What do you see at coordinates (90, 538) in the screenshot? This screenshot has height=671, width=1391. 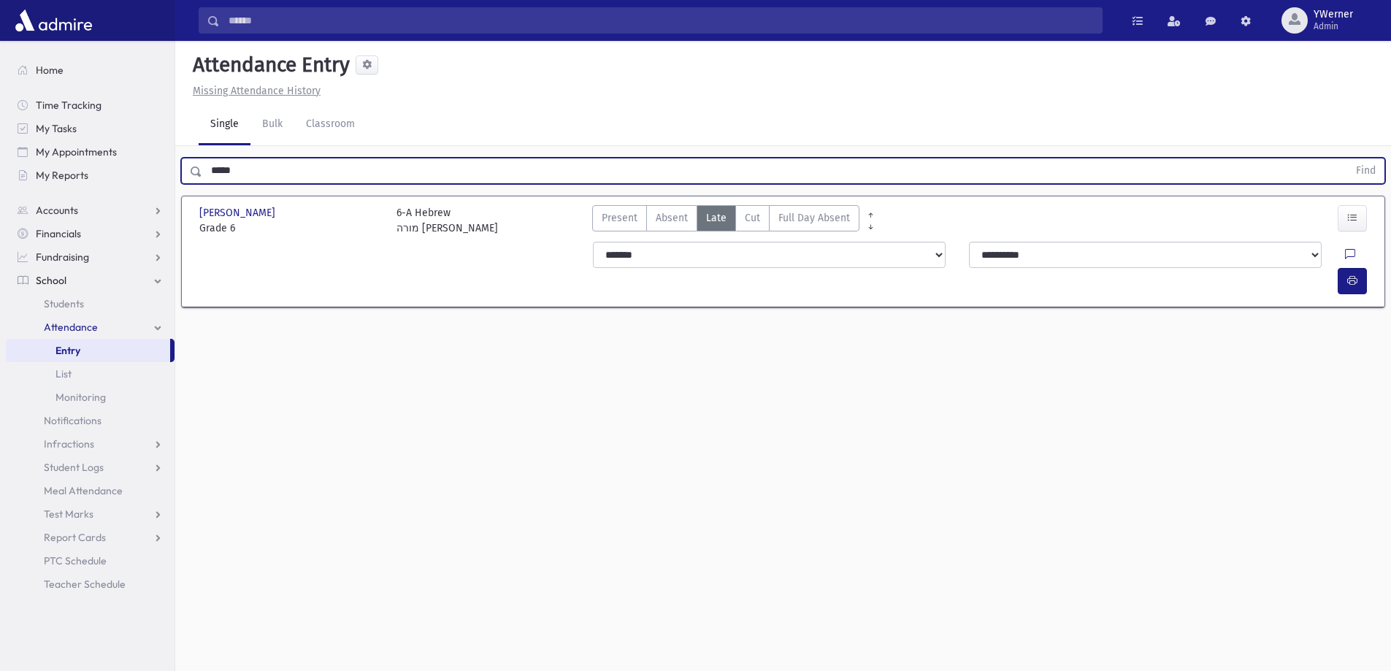 I see `a: Report Cards` at bounding box center [90, 538].